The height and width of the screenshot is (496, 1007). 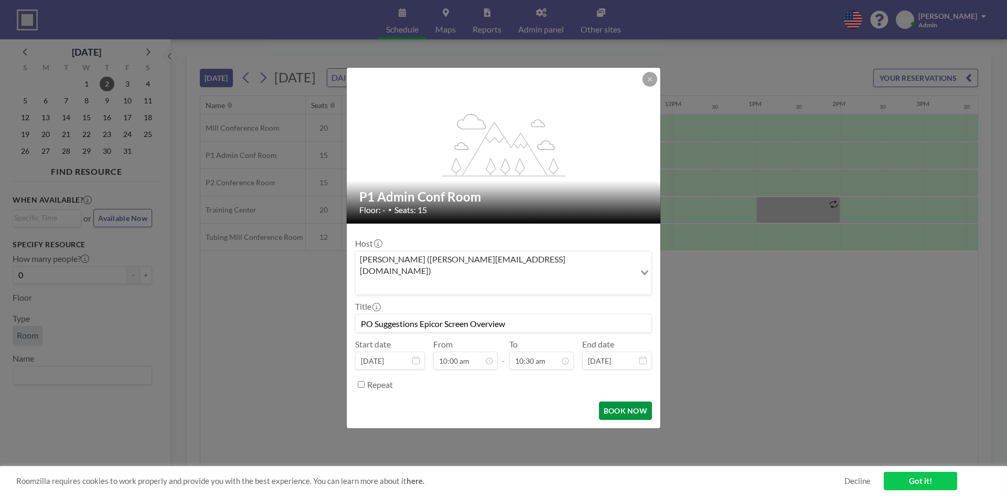 What do you see at coordinates (443, 344) in the screenshot?
I see `label: From` at bounding box center [443, 344].